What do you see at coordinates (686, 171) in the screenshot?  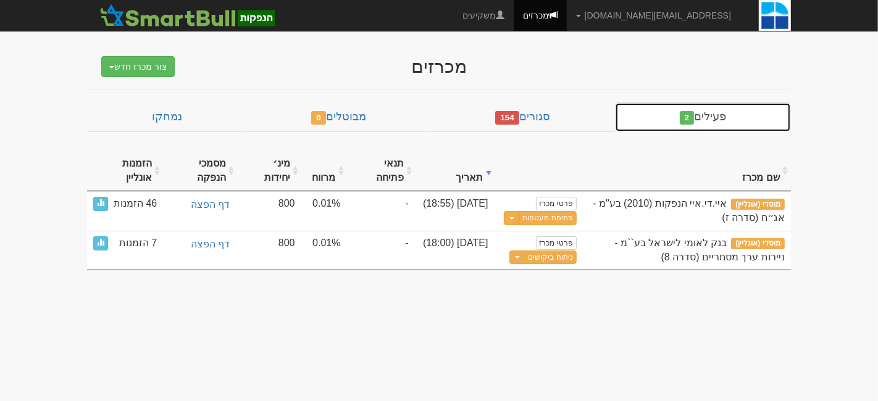 I see `th: שם מכרז : activate to sort column ascending` at bounding box center [686, 171].